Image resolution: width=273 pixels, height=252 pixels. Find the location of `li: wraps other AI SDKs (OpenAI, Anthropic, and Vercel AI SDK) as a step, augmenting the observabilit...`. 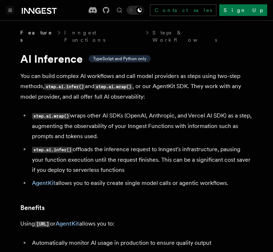

li: wraps other AI SDKs (OpenAI, Anthropic, and Vercel AI SDK) as a step, augmenting the observabilit... is located at coordinates (141, 126).